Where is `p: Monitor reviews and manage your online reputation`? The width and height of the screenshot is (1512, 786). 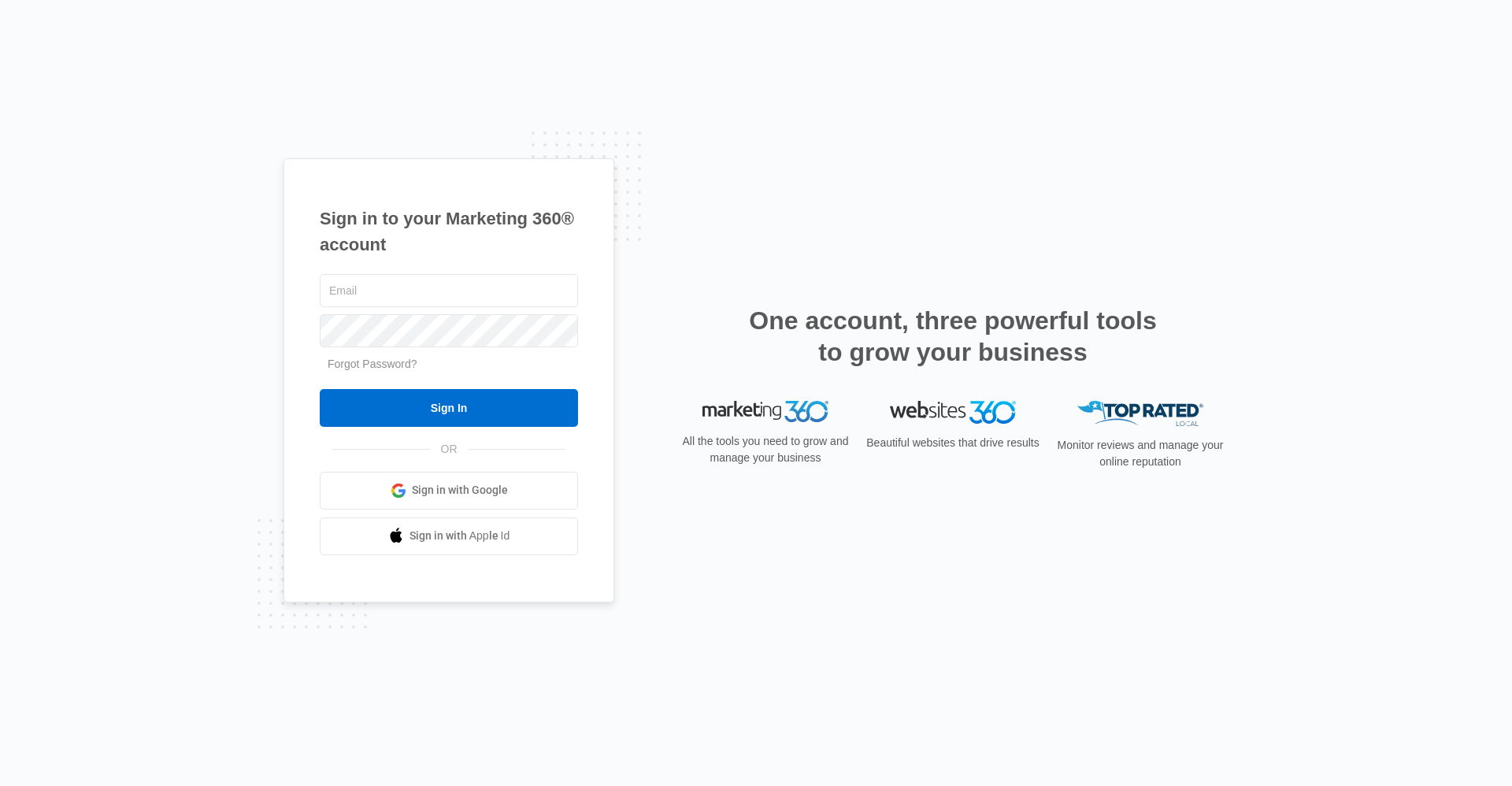 p: Monitor reviews and manage your online reputation is located at coordinates (1140, 454).